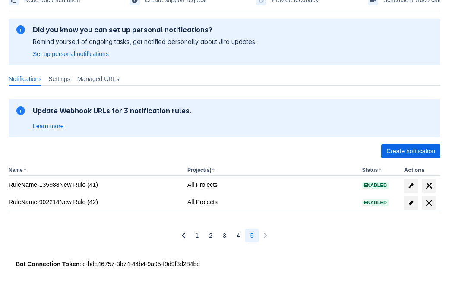 This screenshot has width=449, height=289. I want to click on a: Learn more, so click(48, 126).